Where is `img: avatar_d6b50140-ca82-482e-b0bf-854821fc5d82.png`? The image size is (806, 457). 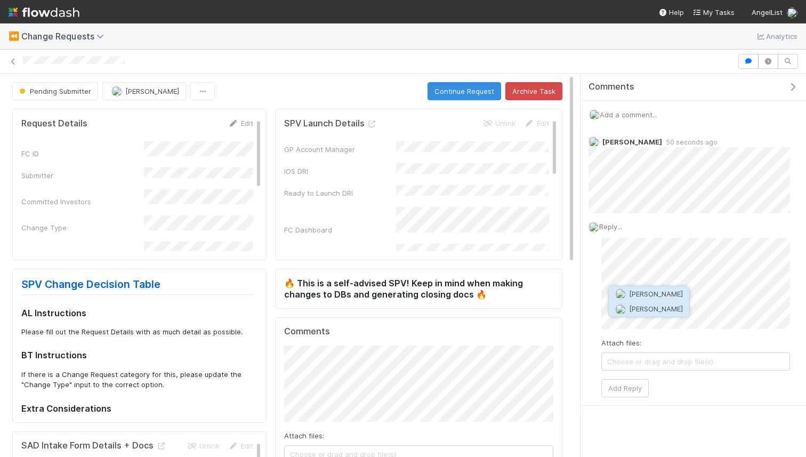
img: avatar_d6b50140-ca82-482e-b0bf-854821fc5d82.png is located at coordinates (620, 294).